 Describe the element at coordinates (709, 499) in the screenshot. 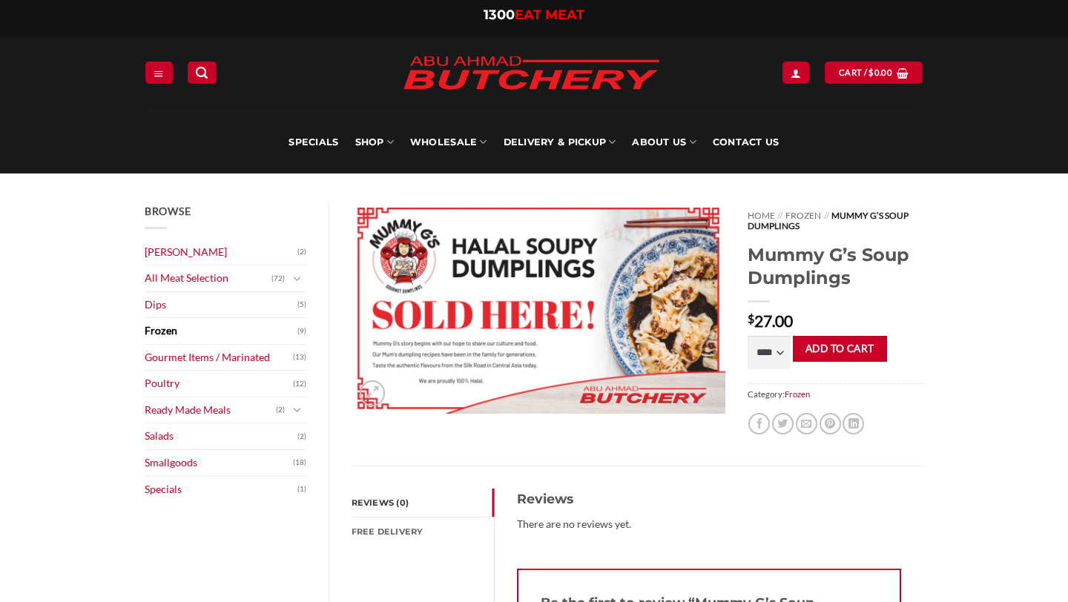

I see `h3: Reviews` at that location.